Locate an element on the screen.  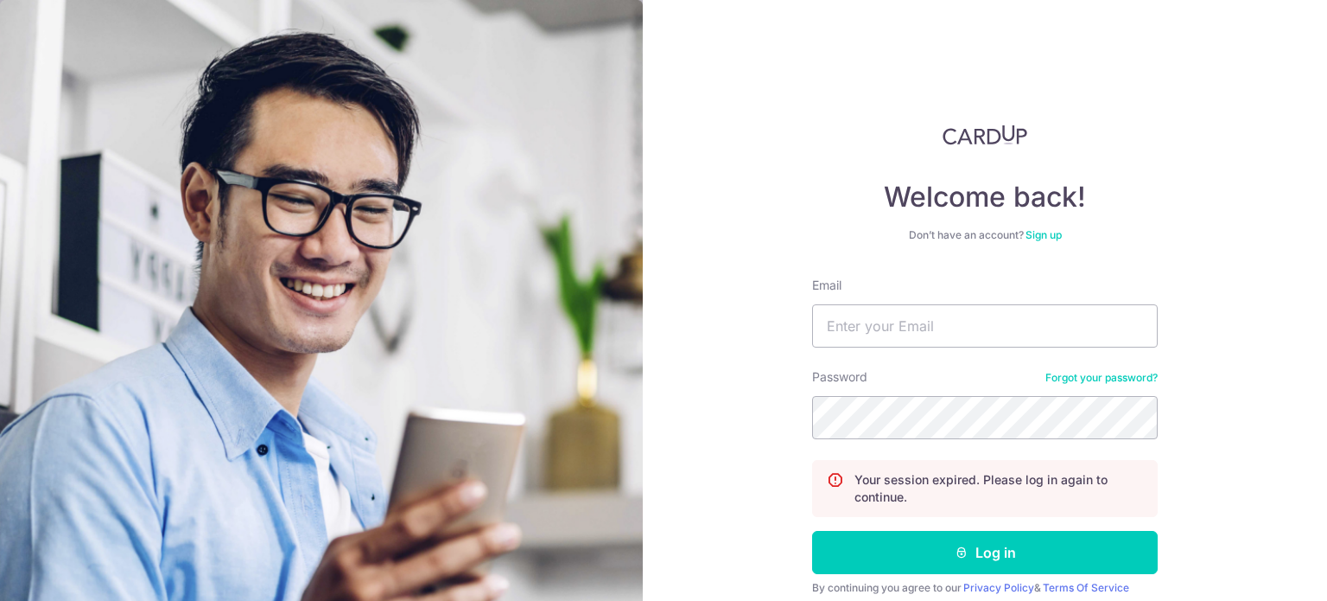
a: Privacy Policy is located at coordinates (999, 587).